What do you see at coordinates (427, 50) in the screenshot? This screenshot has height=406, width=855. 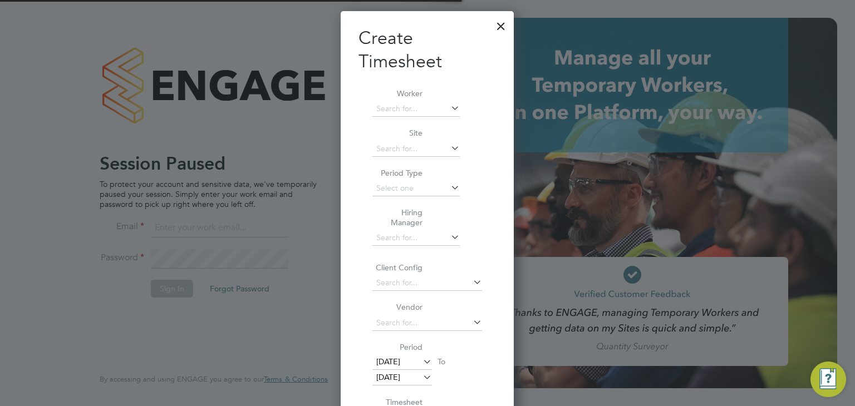 I see `h2: Create Timesheet` at bounding box center [427, 50].